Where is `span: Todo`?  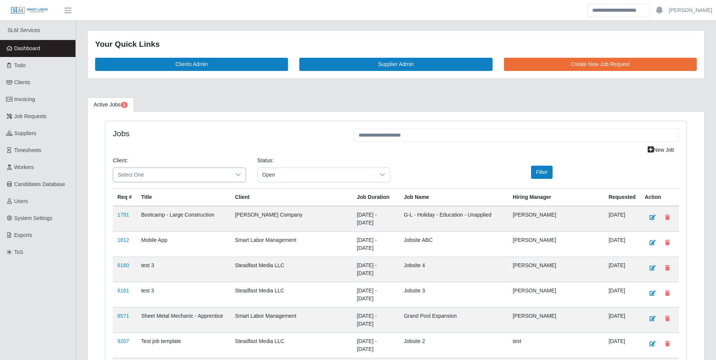 span: Todo is located at coordinates (20, 65).